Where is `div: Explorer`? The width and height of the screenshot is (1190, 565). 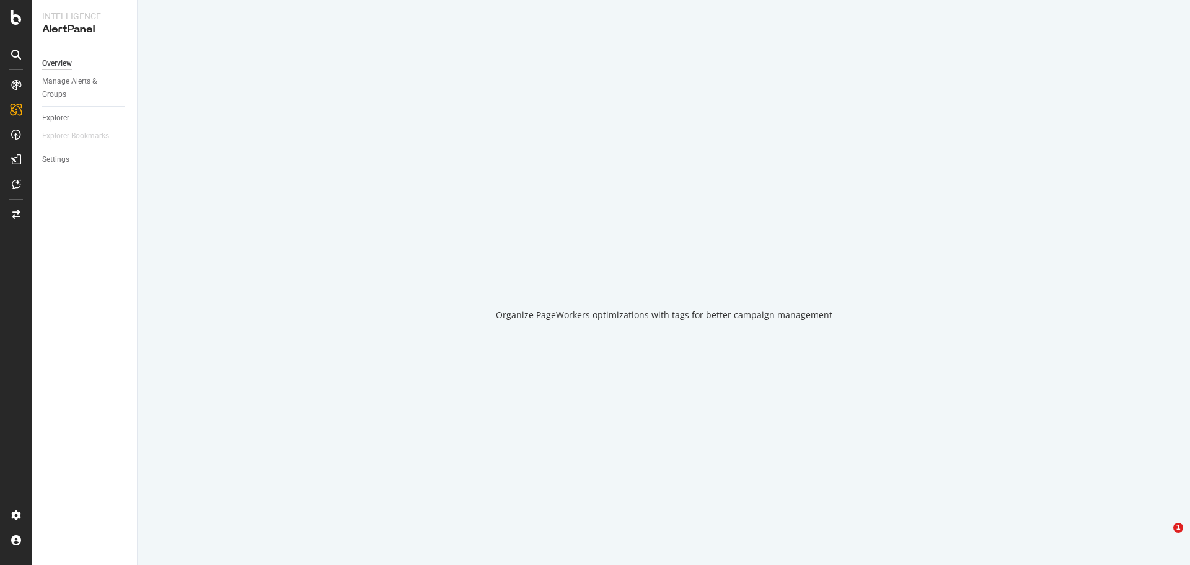 div: Explorer is located at coordinates (56, 118).